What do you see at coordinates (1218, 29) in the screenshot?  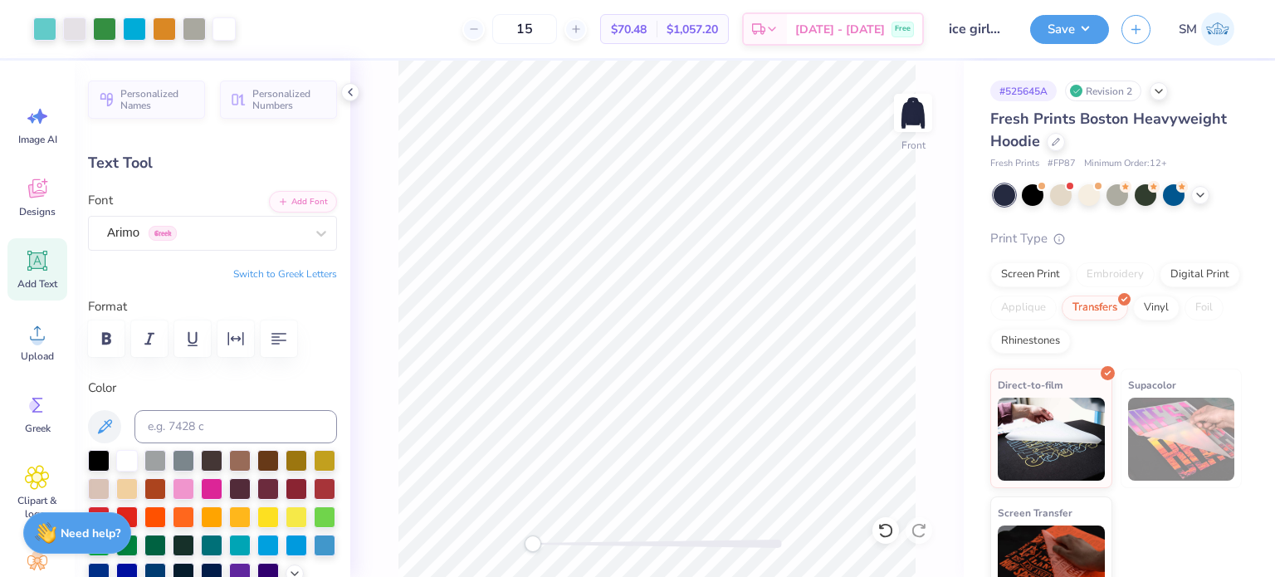 I see `img: Shruthi Mohan` at bounding box center [1218, 29].